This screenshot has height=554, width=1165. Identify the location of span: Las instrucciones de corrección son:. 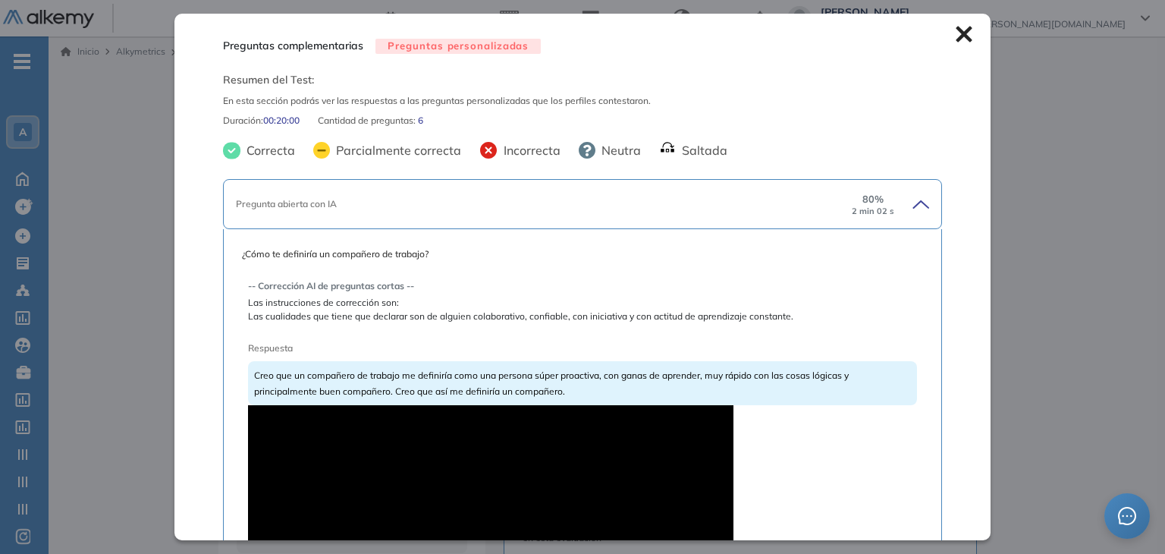
(582, 303).